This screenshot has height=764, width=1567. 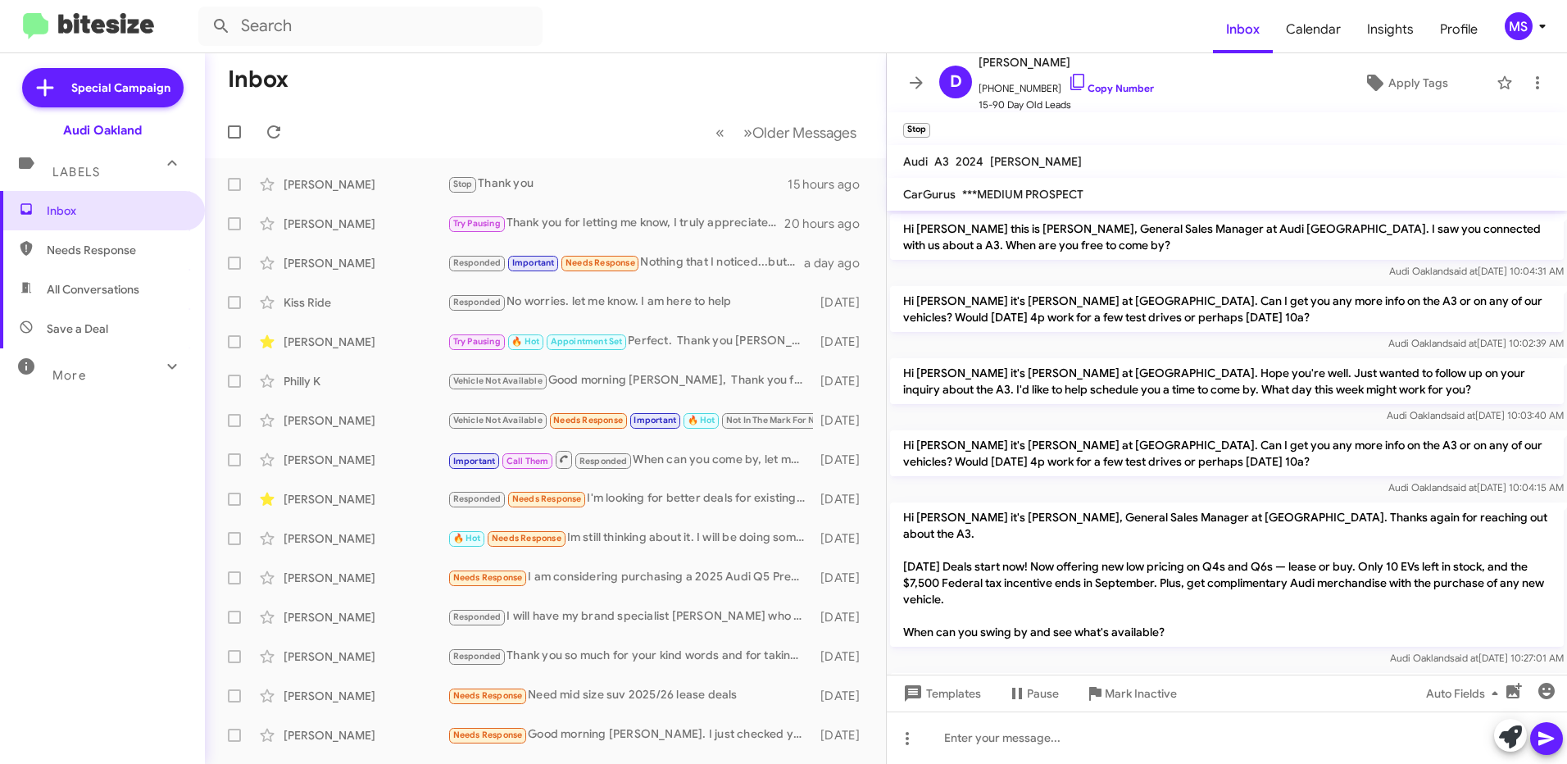 What do you see at coordinates (929, 194) in the screenshot?
I see `span: CarGurus` at bounding box center [929, 194].